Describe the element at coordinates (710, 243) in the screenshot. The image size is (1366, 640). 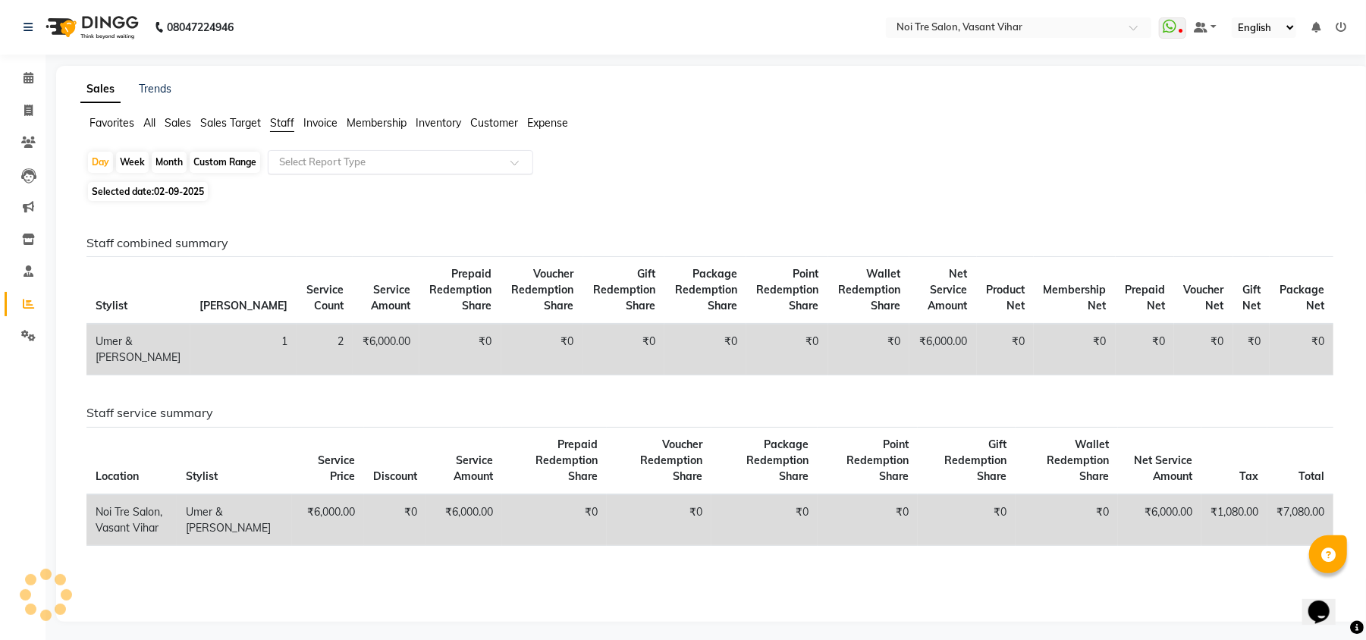
I see `h6: Staff combined summary` at that location.